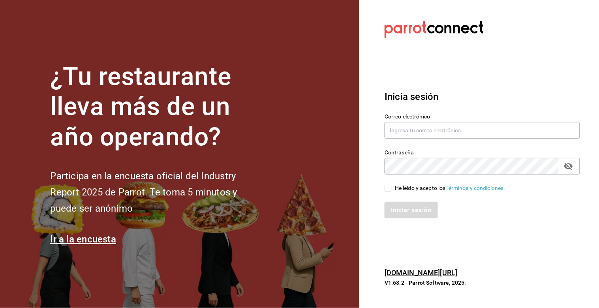 This screenshot has height=308, width=599. What do you see at coordinates (569, 166) in the screenshot?
I see `button: passwordField` at bounding box center [569, 166].